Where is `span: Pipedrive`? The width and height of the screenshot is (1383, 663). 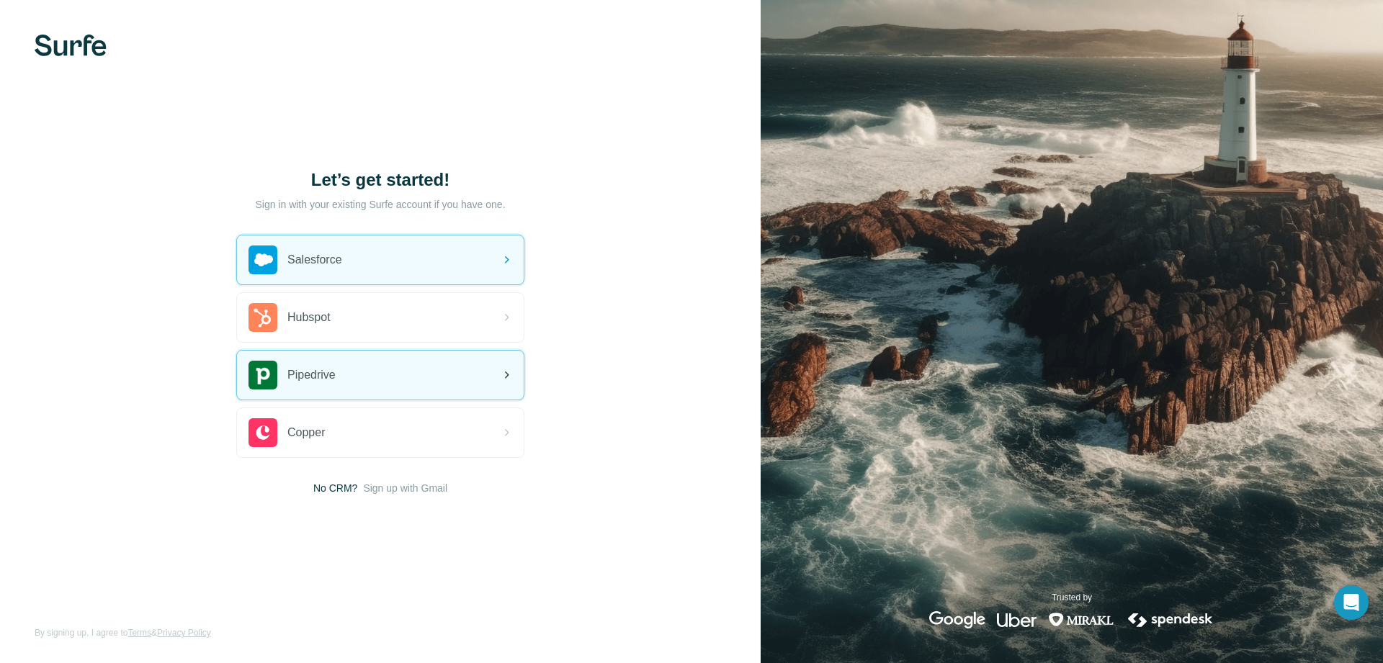
span: Pipedrive is located at coordinates (311, 375).